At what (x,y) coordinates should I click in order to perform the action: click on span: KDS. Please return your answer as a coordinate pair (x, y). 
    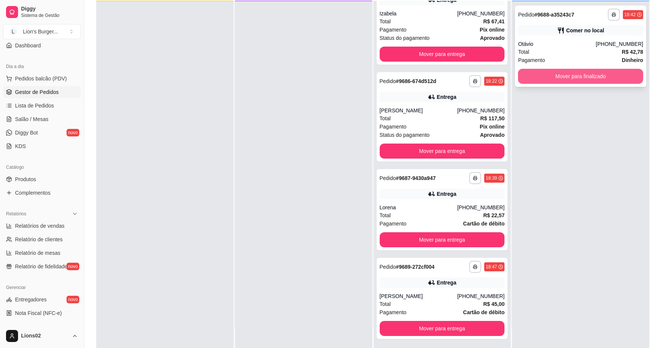
    Looking at the image, I should click on (20, 146).